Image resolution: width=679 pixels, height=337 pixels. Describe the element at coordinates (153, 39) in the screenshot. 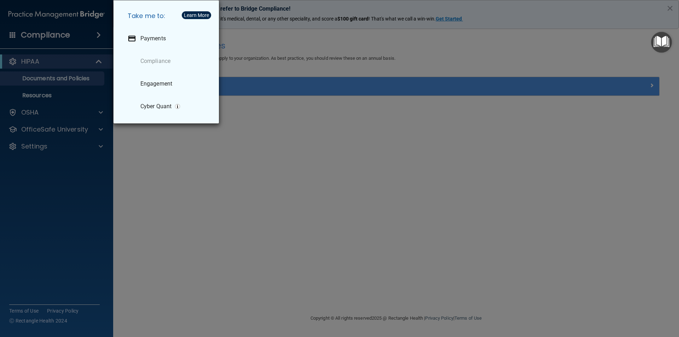

I see `p: Payments` at that location.